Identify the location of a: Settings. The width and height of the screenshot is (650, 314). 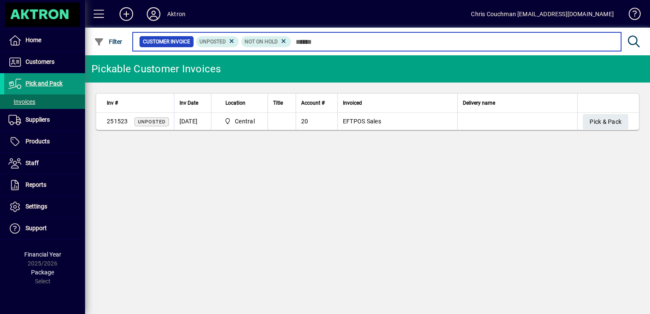
(45, 207).